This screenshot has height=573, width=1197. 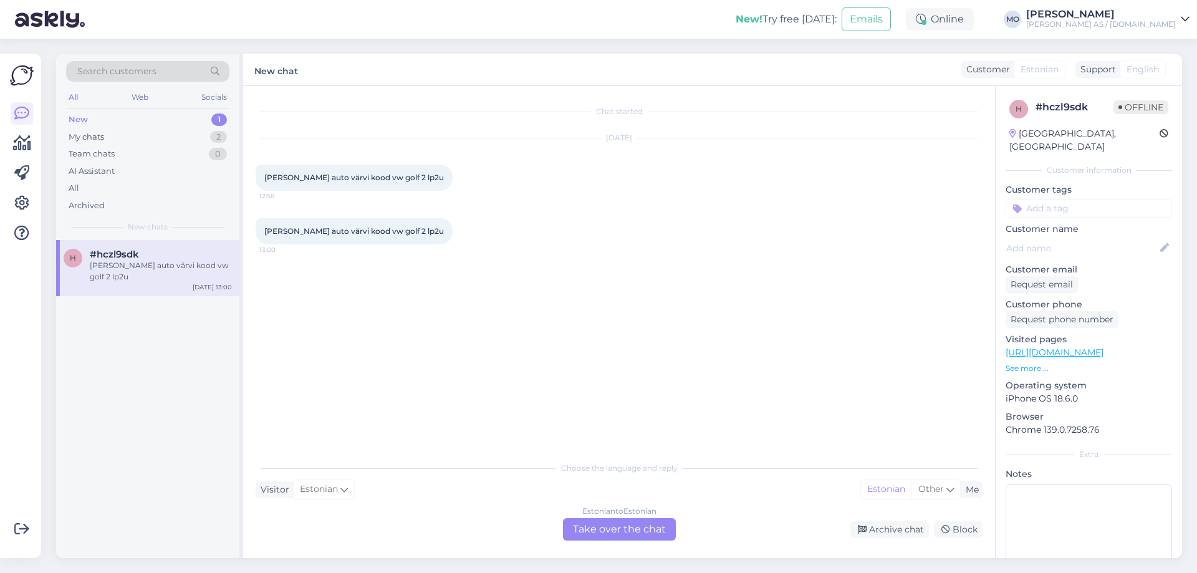 What do you see at coordinates (276, 69) in the screenshot?
I see `label: New chat` at bounding box center [276, 69].